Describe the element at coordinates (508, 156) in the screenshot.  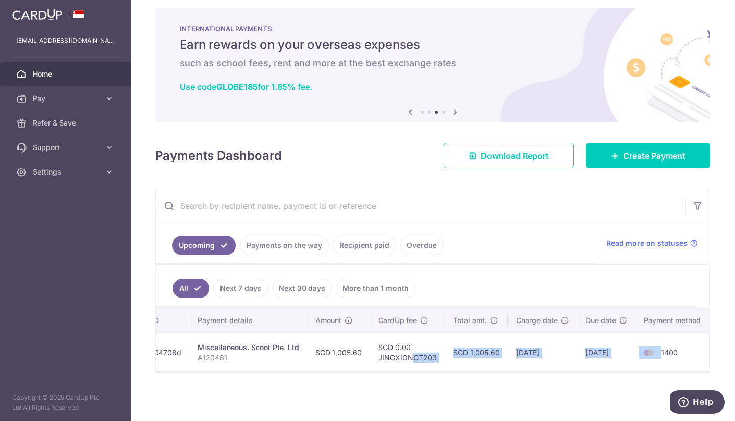
I see `a: Download Report` at that location.